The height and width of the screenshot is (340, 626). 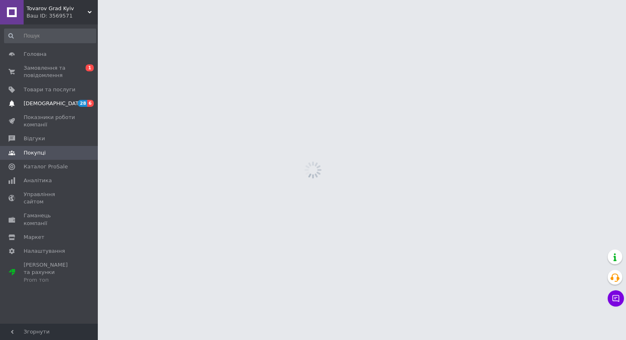 I want to click on span: Каталог ProSale, so click(x=46, y=167).